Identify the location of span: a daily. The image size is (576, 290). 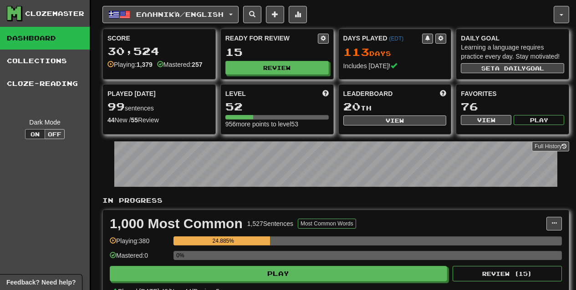
(510, 68).